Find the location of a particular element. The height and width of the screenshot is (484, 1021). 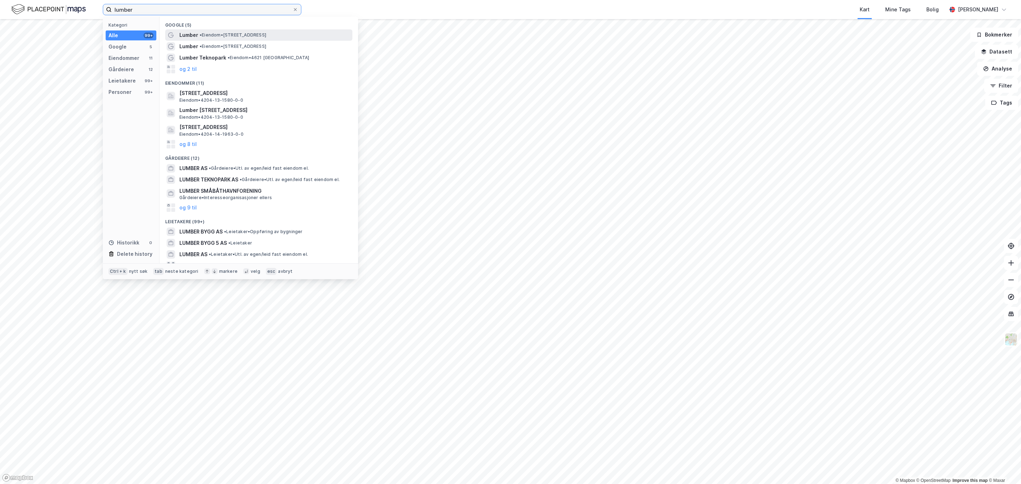

a: Mapbox homepage is located at coordinates (18, 478).